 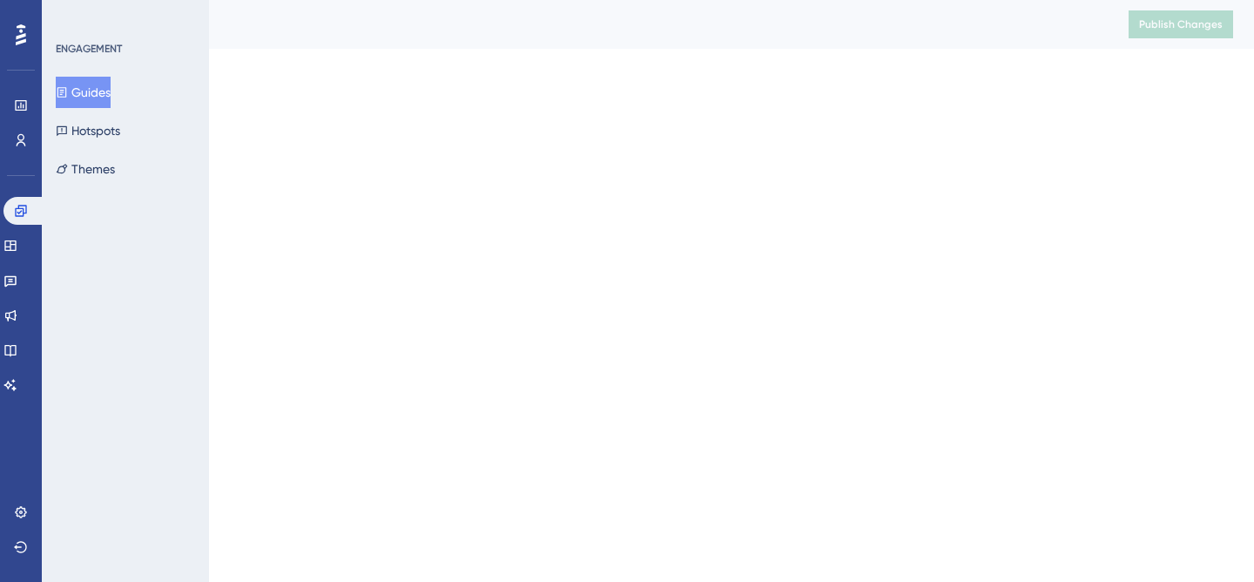 I want to click on button: Publish Changes, so click(x=1181, y=24).